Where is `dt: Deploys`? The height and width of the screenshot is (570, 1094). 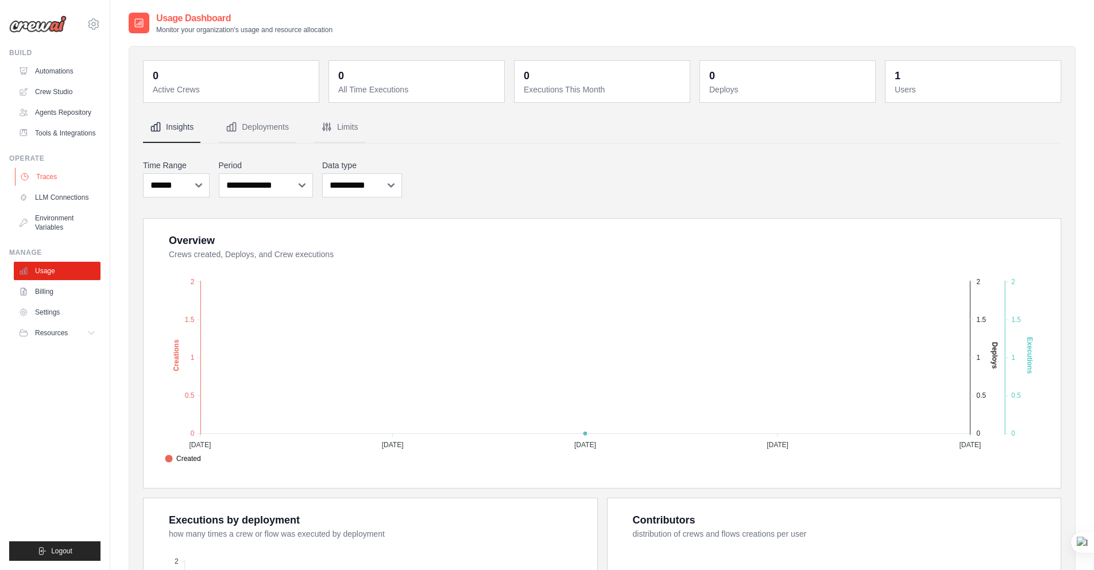 dt: Deploys is located at coordinates (788, 90).